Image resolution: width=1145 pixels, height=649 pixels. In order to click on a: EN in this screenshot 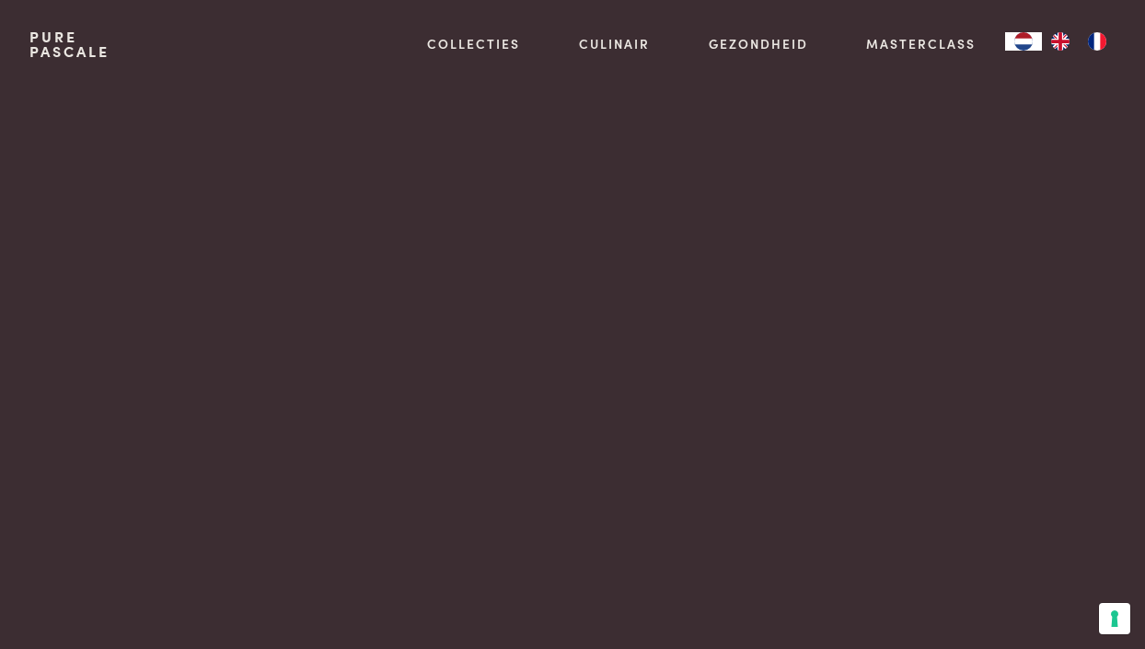, I will do `click(1060, 41)`.